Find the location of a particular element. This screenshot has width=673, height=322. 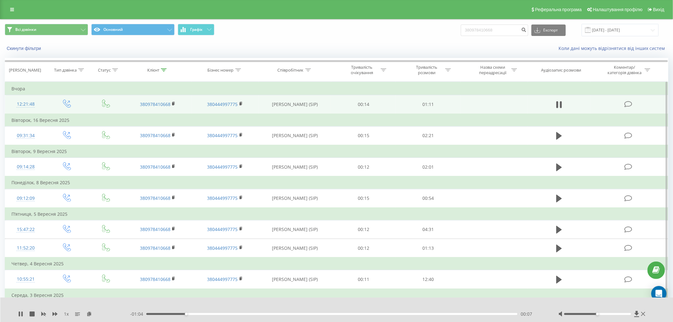

td: 04:31 is located at coordinates (428, 229).